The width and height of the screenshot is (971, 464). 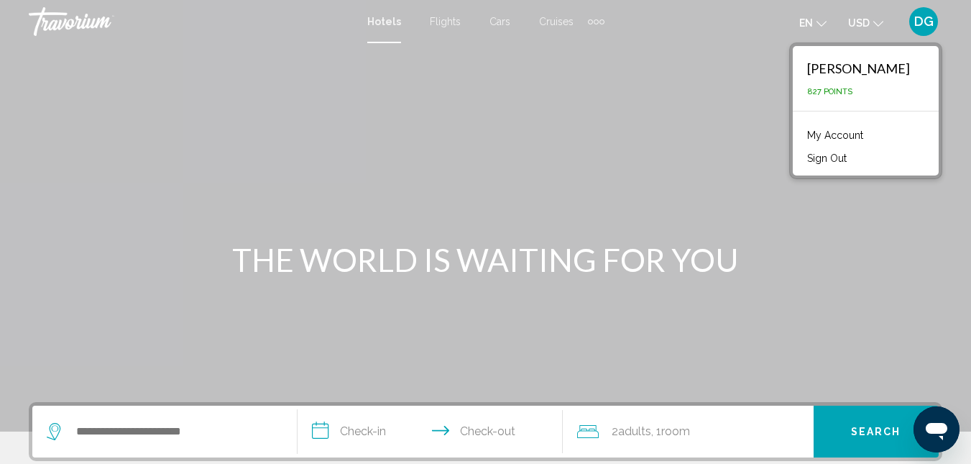 I want to click on a: Cruises, so click(x=556, y=22).